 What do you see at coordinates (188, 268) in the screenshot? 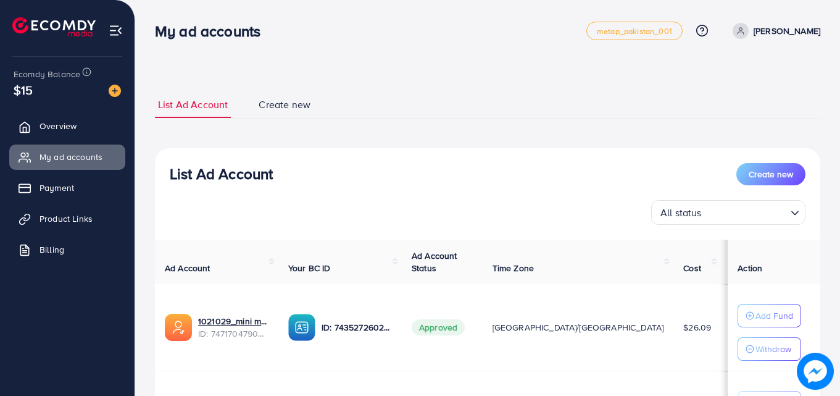
I see `span: Ad Account` at bounding box center [188, 268].